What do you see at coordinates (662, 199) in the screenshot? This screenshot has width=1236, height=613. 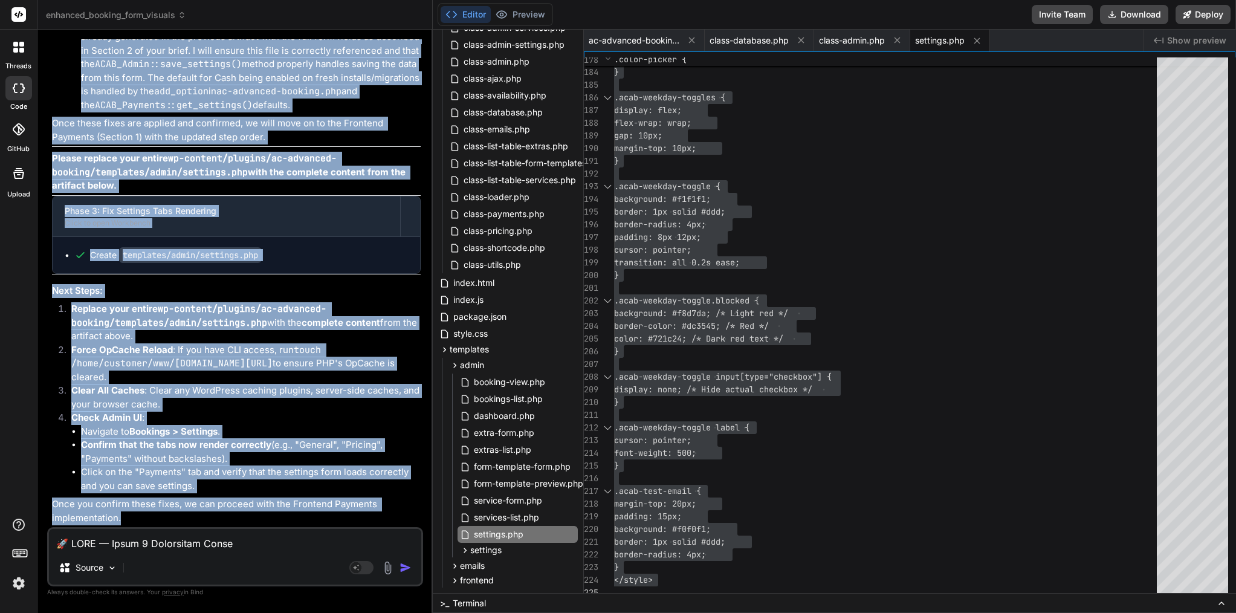 I see `span: background: #f1f1f1;` at bounding box center [662, 199].